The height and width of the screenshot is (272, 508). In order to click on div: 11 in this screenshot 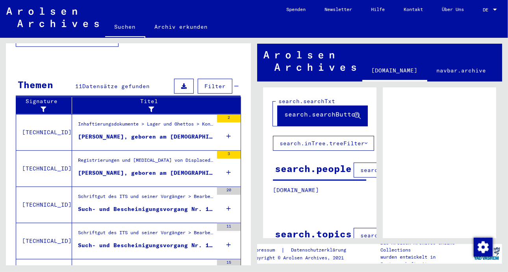, I will do `click(229, 227)`.